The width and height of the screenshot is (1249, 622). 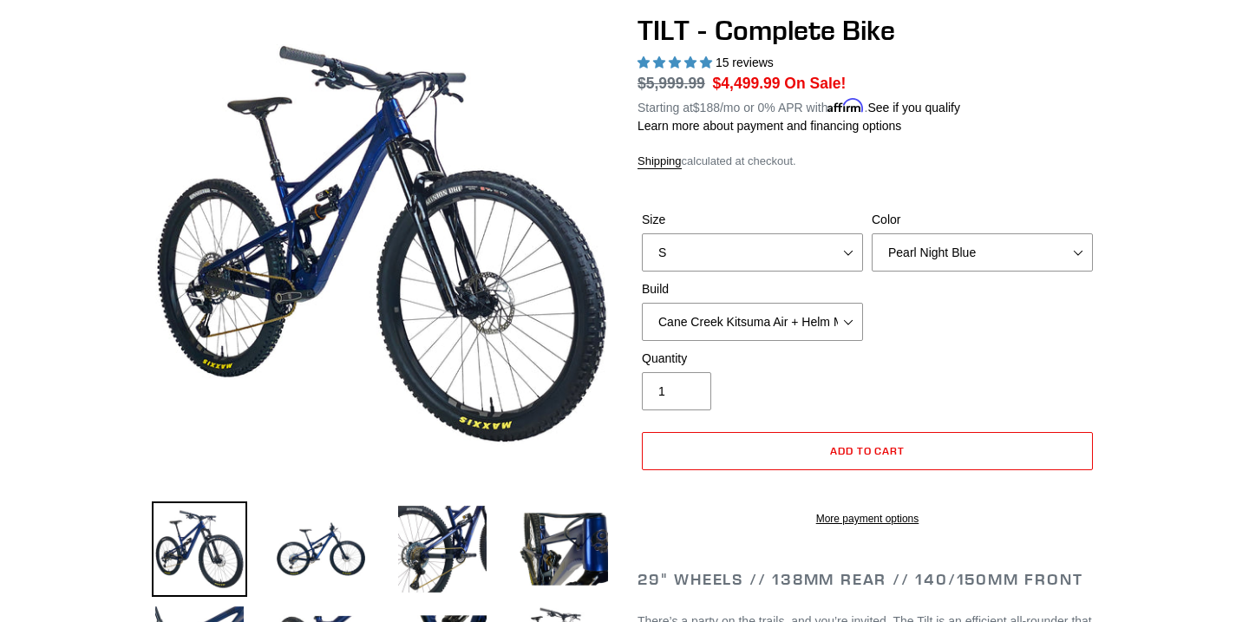 I want to click on a: Learn more about payment and financing options, so click(x=769, y=126).